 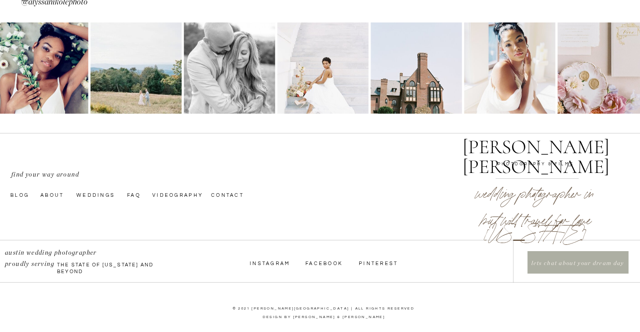 I want to click on nav: Facebook, so click(x=325, y=263).